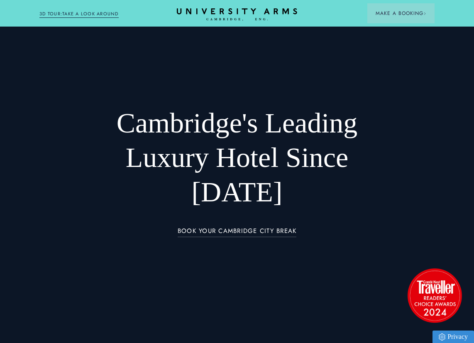 The width and height of the screenshot is (474, 343). I want to click on img: Privacy, so click(442, 337).